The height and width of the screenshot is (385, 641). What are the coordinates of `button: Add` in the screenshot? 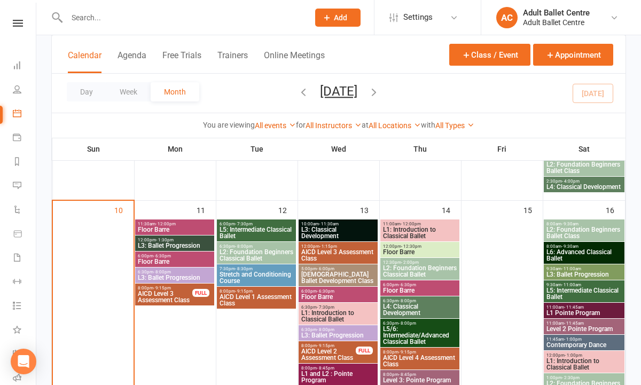 It's located at (338, 18).